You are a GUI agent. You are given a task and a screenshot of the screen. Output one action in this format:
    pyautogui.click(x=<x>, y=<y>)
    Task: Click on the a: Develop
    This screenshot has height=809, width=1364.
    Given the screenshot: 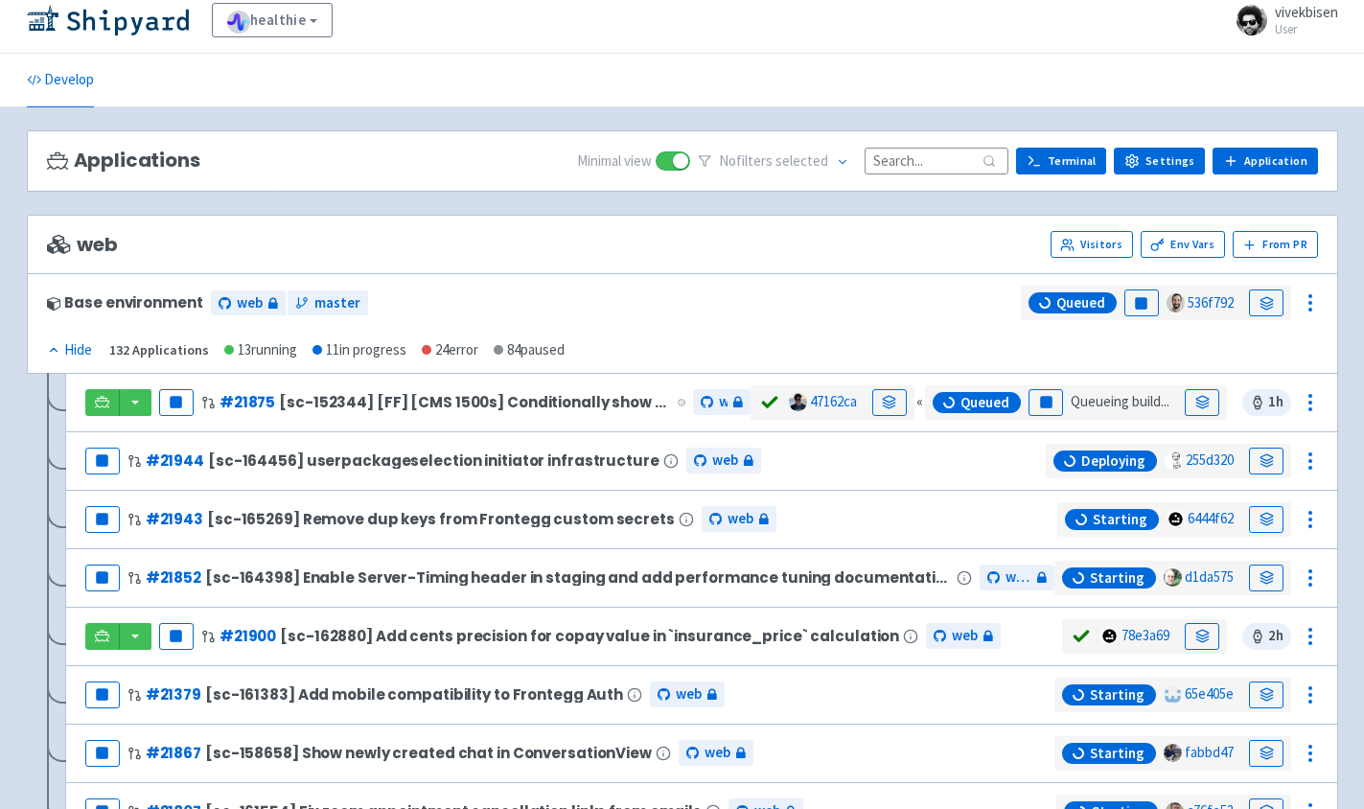 What is the action you would take?
    pyautogui.click(x=60, y=80)
    